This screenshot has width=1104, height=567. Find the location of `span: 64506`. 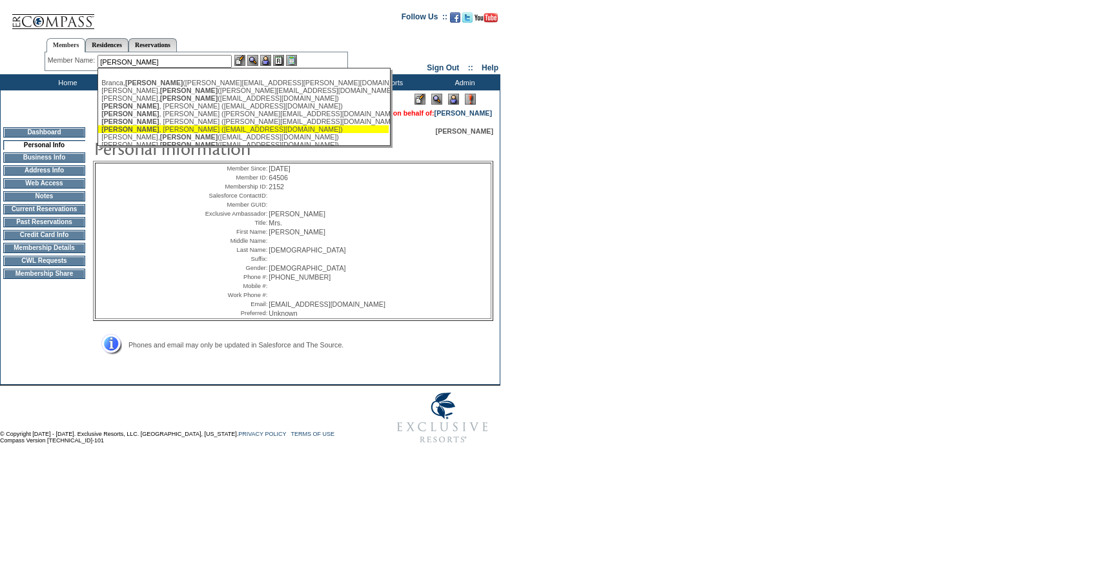

span: 64506 is located at coordinates (278, 178).